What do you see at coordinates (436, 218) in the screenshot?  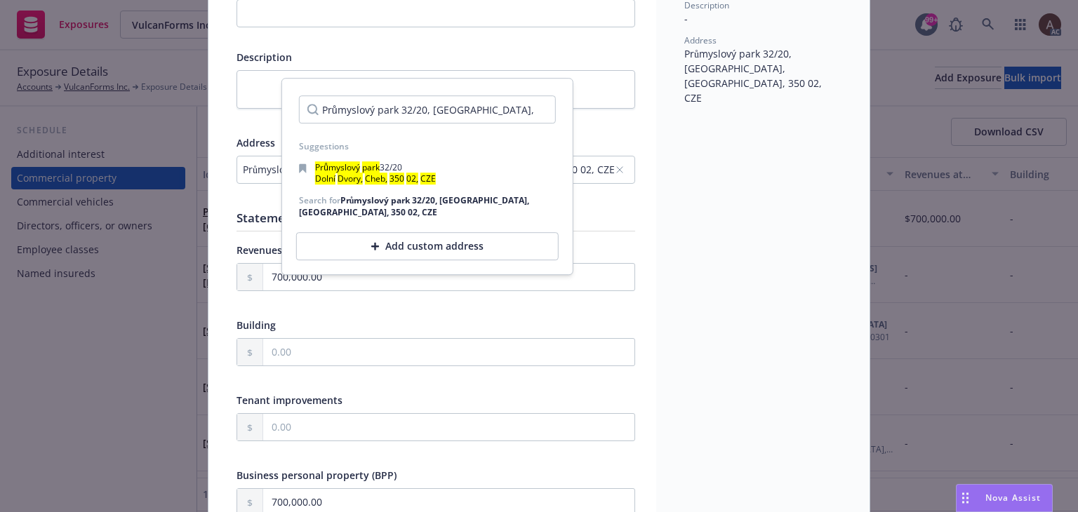 I see `h1: Statement of values` at bounding box center [436, 218].